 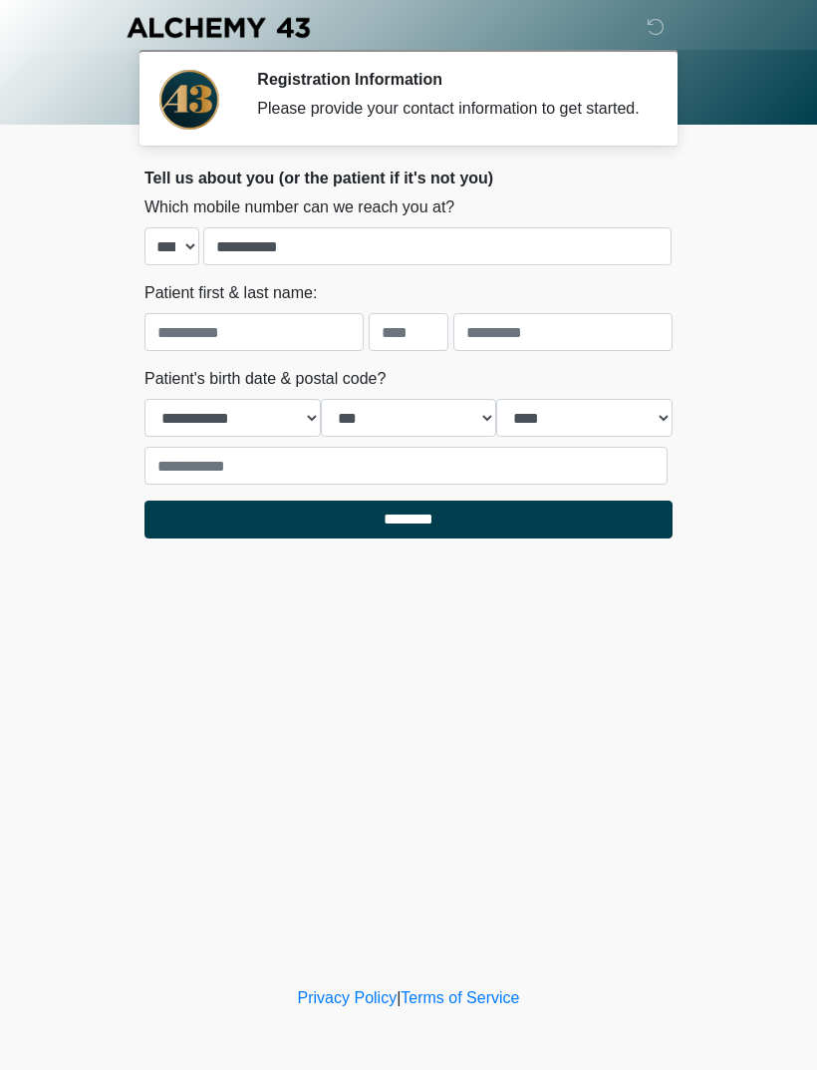 I want to click on img: Agent Avatar, so click(x=189, y=100).